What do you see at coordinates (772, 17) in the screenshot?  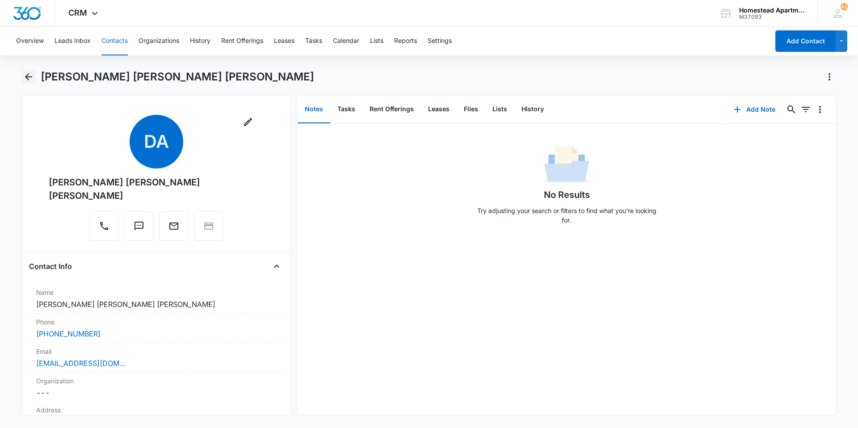 I see `div: account id` at bounding box center [772, 17].